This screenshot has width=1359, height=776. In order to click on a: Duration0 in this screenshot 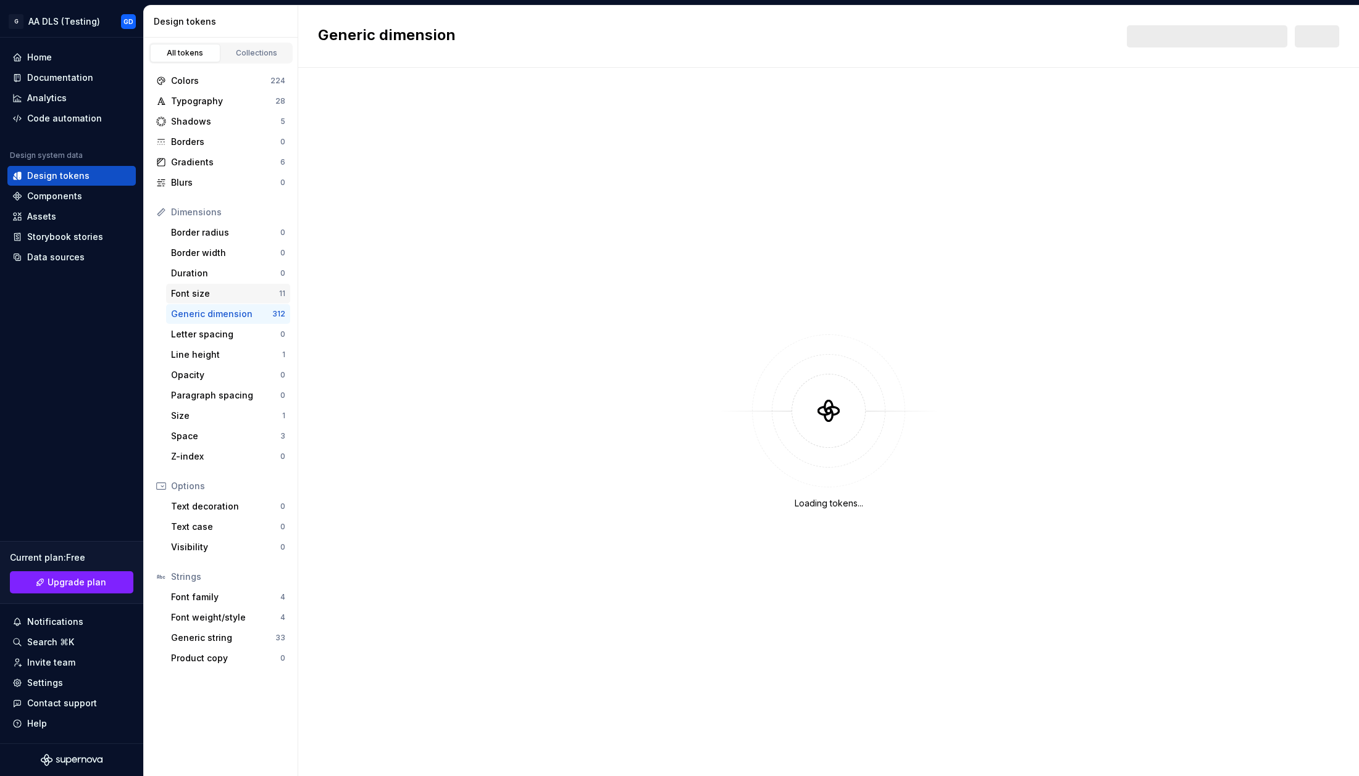, I will do `click(228, 273)`.